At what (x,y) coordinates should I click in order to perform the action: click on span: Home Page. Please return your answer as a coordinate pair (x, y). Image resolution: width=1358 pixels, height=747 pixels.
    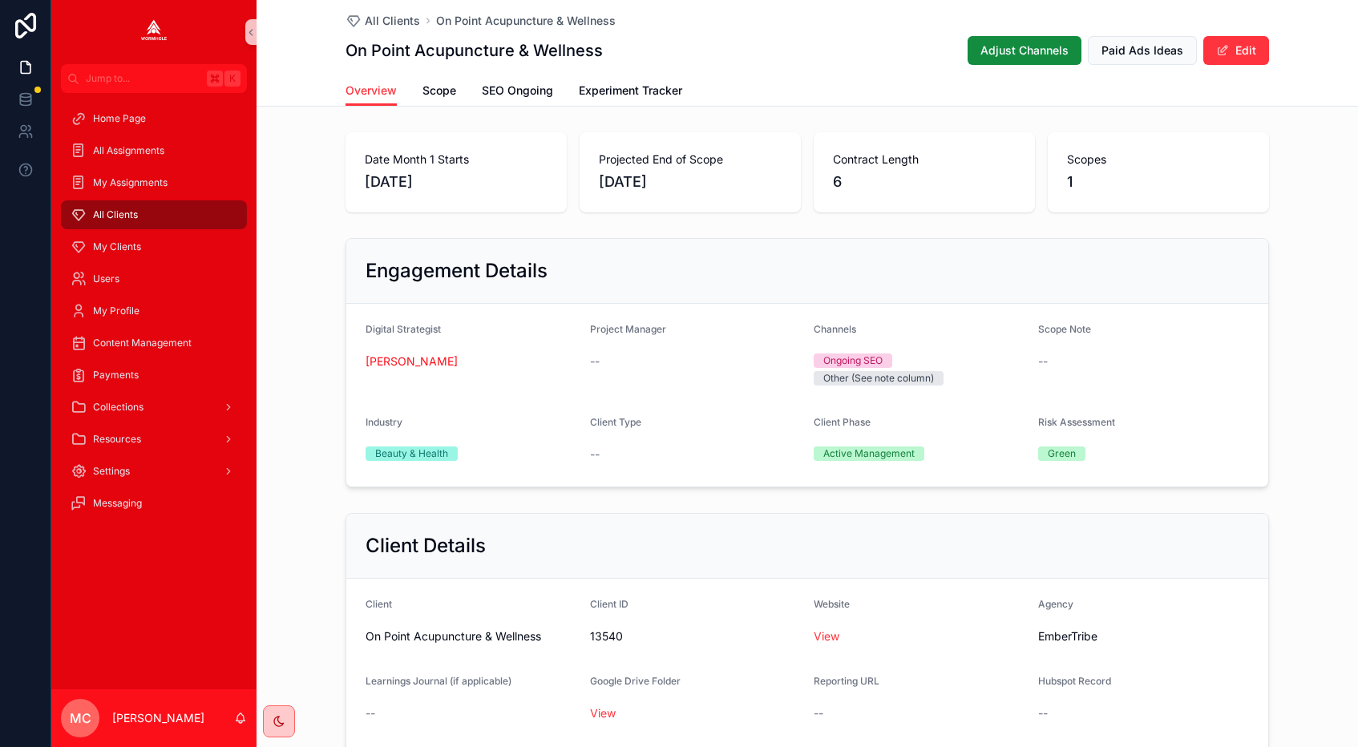
    Looking at the image, I should click on (119, 119).